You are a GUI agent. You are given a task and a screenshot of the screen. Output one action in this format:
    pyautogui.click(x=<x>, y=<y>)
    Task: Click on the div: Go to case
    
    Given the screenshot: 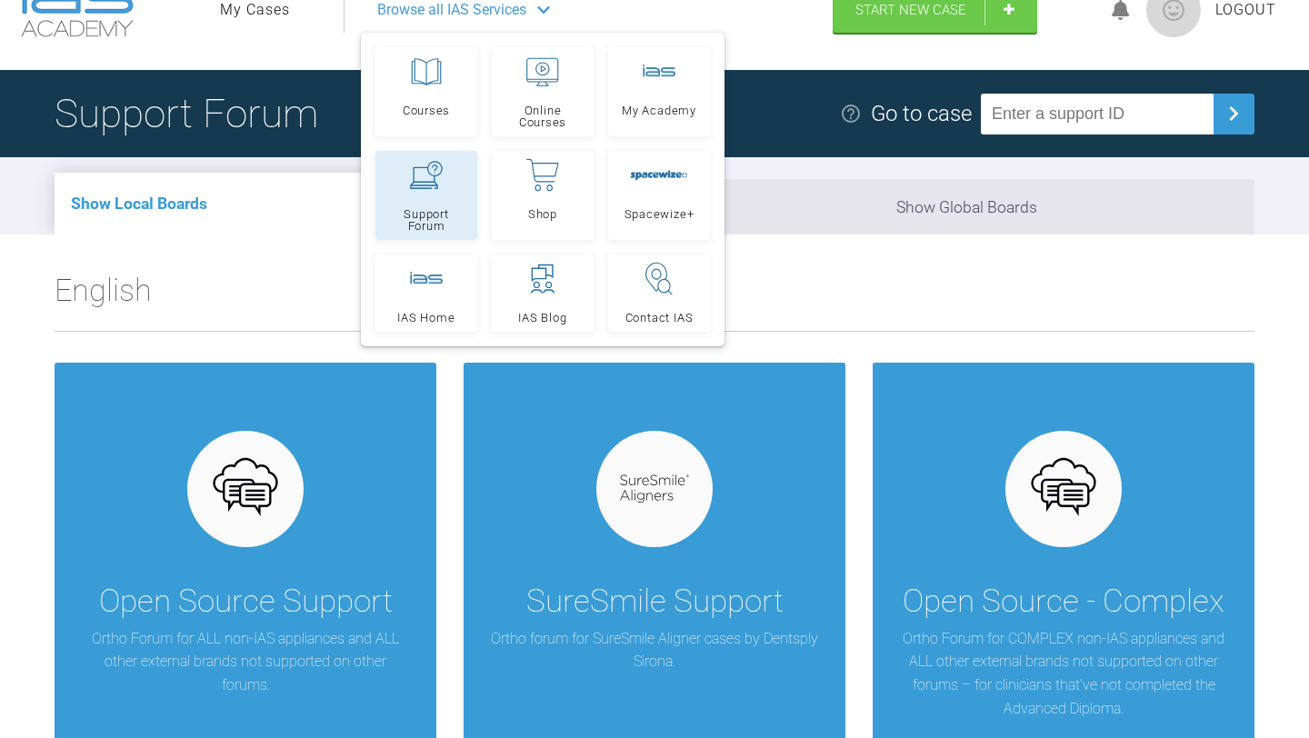 What is the action you would take?
    pyautogui.click(x=921, y=114)
    